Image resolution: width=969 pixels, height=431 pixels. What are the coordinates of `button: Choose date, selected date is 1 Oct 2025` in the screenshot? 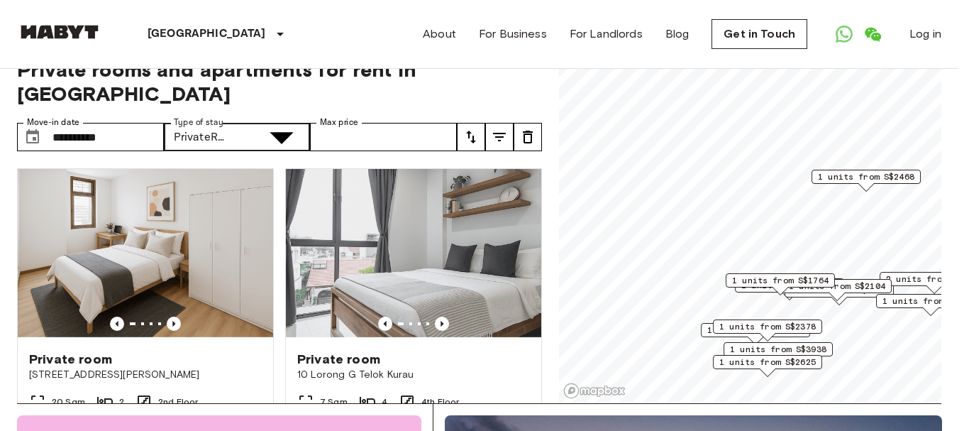 It's located at (33, 137).